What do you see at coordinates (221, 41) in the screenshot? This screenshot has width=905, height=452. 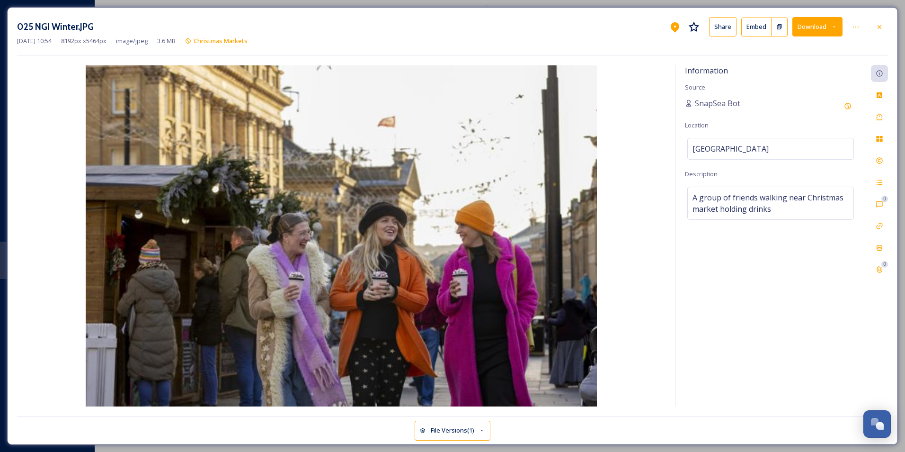 I see `span: Christmas Markets` at bounding box center [221, 41].